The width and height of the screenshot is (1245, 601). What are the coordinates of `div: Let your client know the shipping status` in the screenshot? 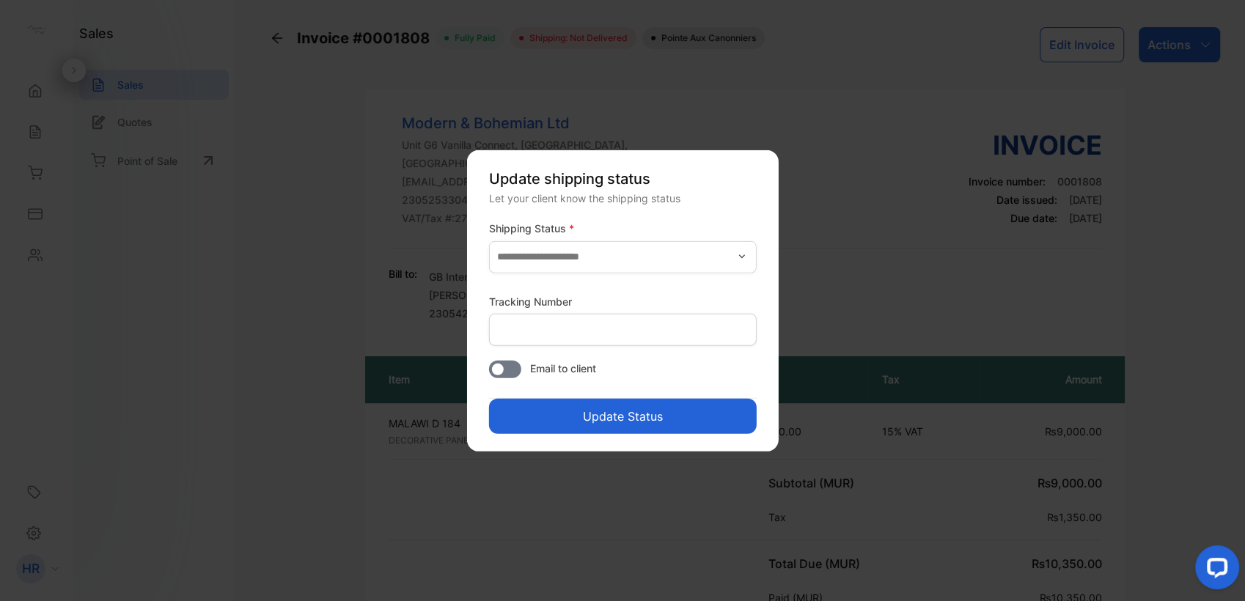 It's located at (622, 198).